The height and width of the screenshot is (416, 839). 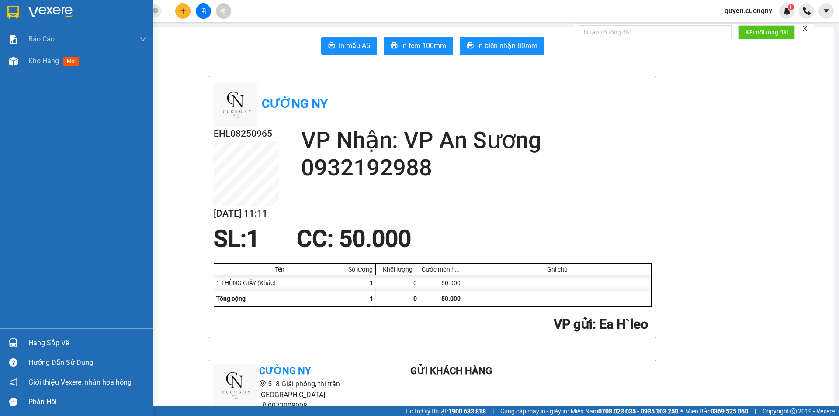 What do you see at coordinates (231, 299) in the screenshot?
I see `span: Tổng cộng` at bounding box center [231, 299].